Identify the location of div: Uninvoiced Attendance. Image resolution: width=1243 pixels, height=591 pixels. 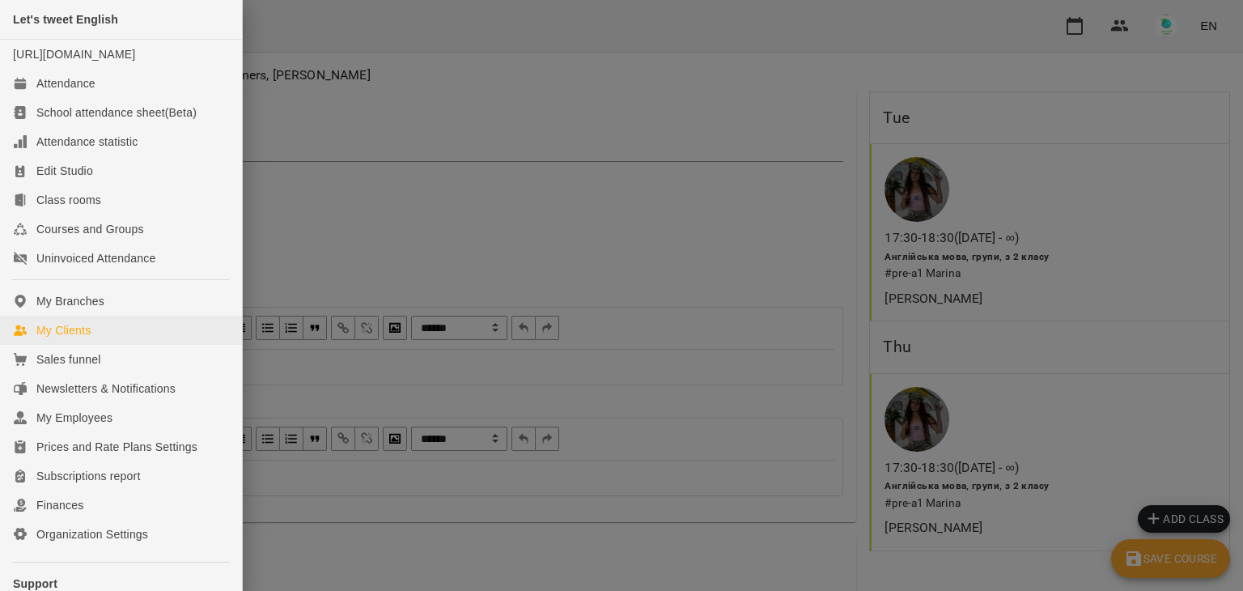
(95, 258).